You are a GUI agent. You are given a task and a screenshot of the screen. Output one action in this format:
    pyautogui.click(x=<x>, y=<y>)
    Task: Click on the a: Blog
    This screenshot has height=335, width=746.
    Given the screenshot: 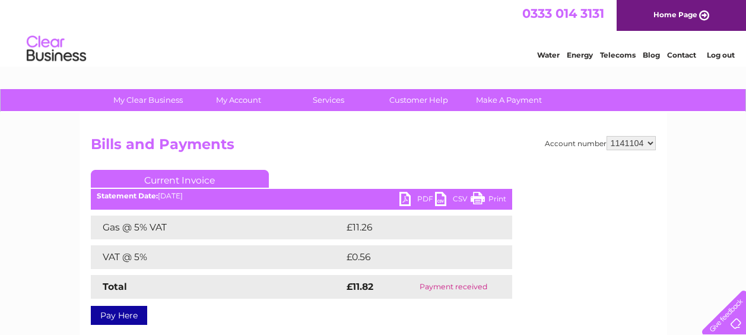 What is the action you would take?
    pyautogui.click(x=651, y=55)
    